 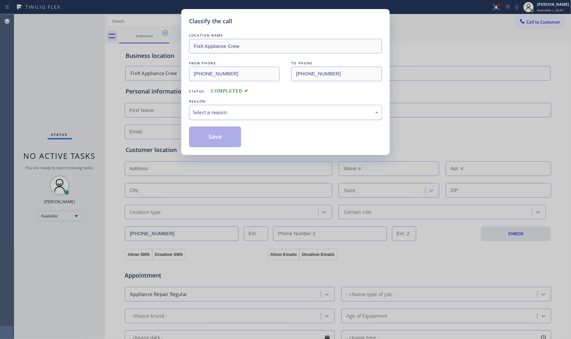 I want to click on div: REASON:, so click(x=285, y=101).